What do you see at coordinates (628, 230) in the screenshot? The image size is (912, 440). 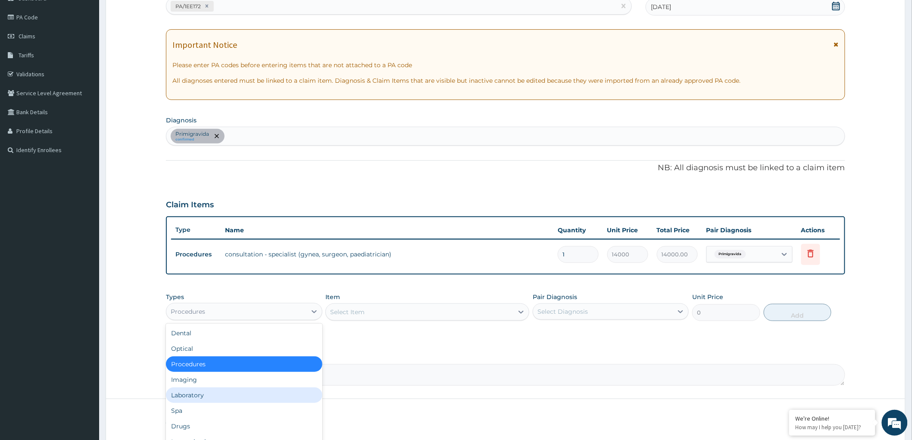 I see `th: Unit Price` at bounding box center [628, 230].